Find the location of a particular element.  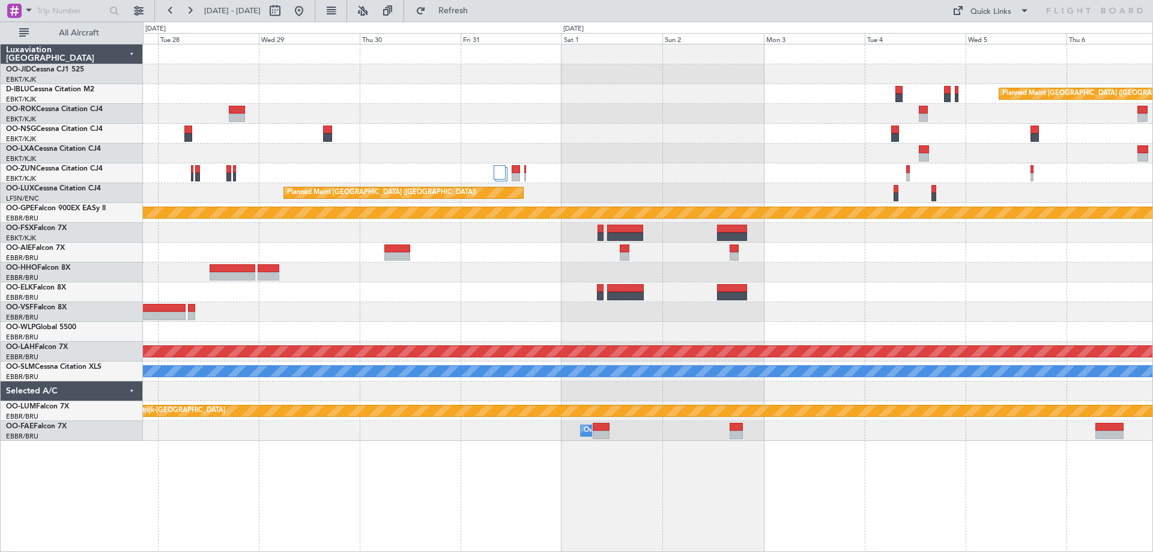

span: OO-SLM is located at coordinates (20, 367).